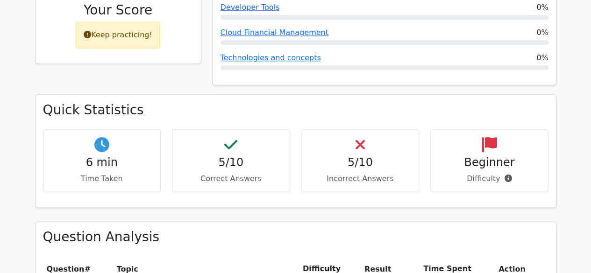 The image size is (591, 273). Describe the element at coordinates (296, 110) in the screenshot. I see `h3: Quick Statistics` at that location.